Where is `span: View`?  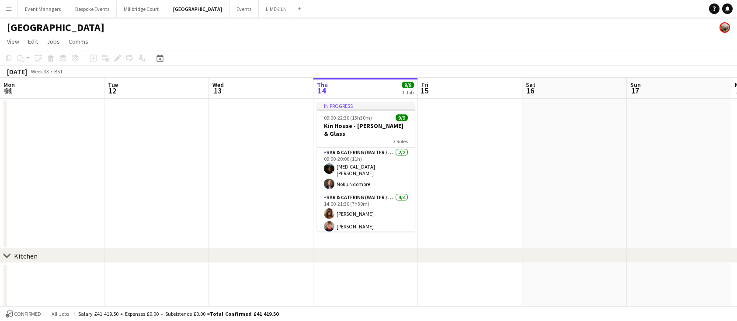 span: View is located at coordinates (13, 42).